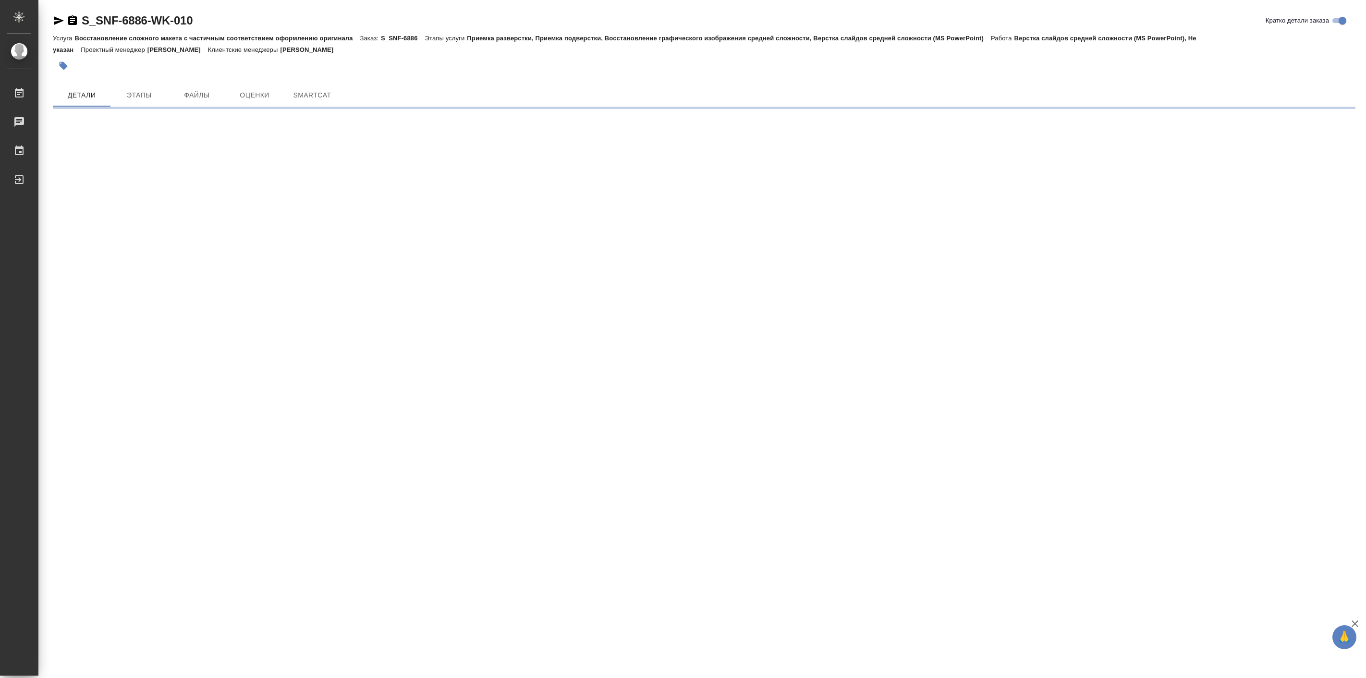 This screenshot has height=678, width=1366. Describe the element at coordinates (1003, 38) in the screenshot. I see `p: Работа` at that location.